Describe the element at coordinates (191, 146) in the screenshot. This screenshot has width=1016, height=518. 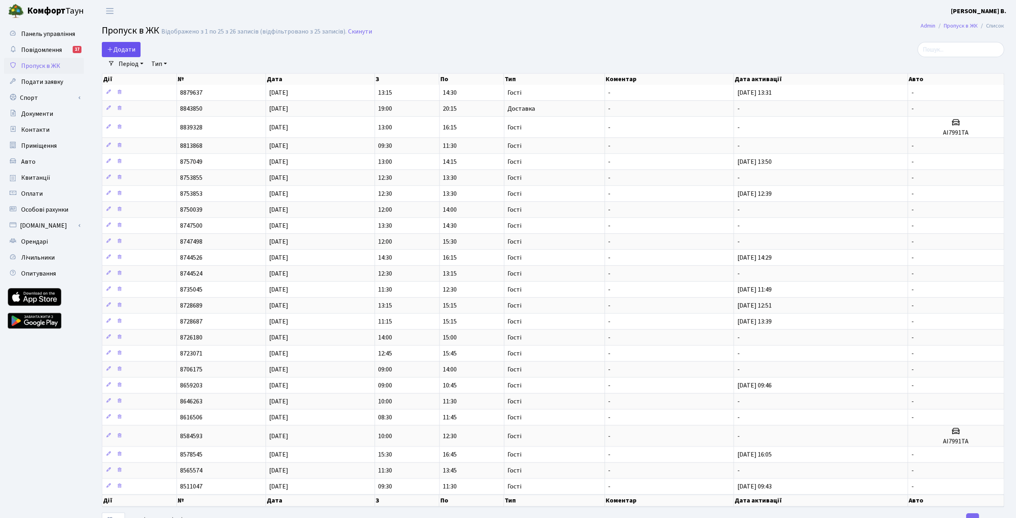
I see `span: 8813868` at that location.